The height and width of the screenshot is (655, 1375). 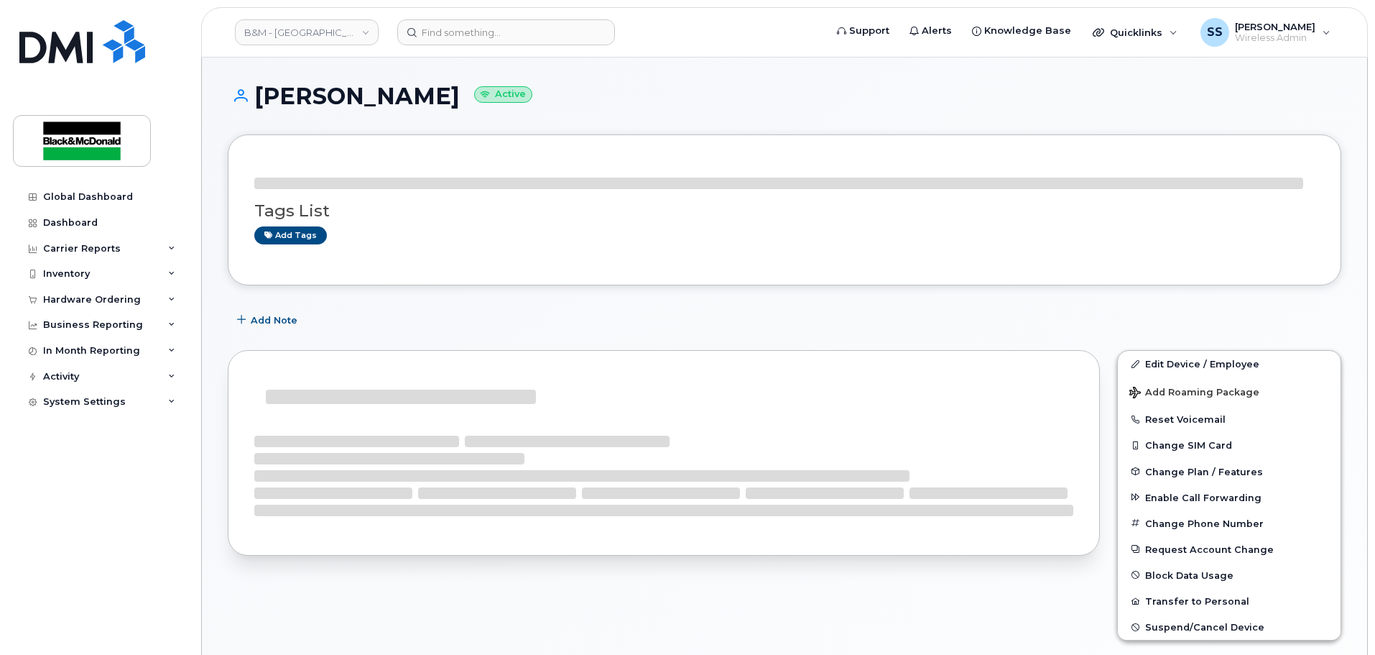 What do you see at coordinates (1229, 601) in the screenshot?
I see `button: Transfer to Personal` at bounding box center [1229, 601].